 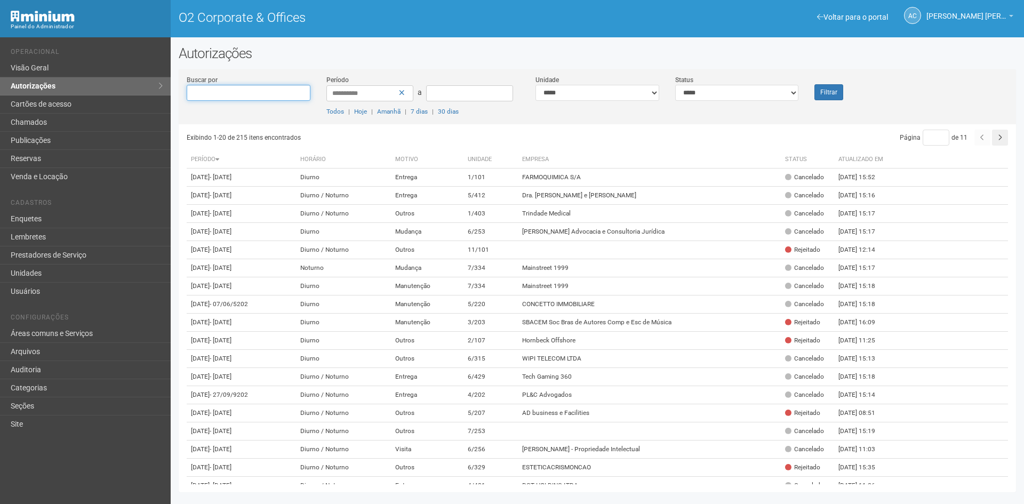 What do you see at coordinates (829, 92) in the screenshot?
I see `button: Filtrar` at bounding box center [829, 92].